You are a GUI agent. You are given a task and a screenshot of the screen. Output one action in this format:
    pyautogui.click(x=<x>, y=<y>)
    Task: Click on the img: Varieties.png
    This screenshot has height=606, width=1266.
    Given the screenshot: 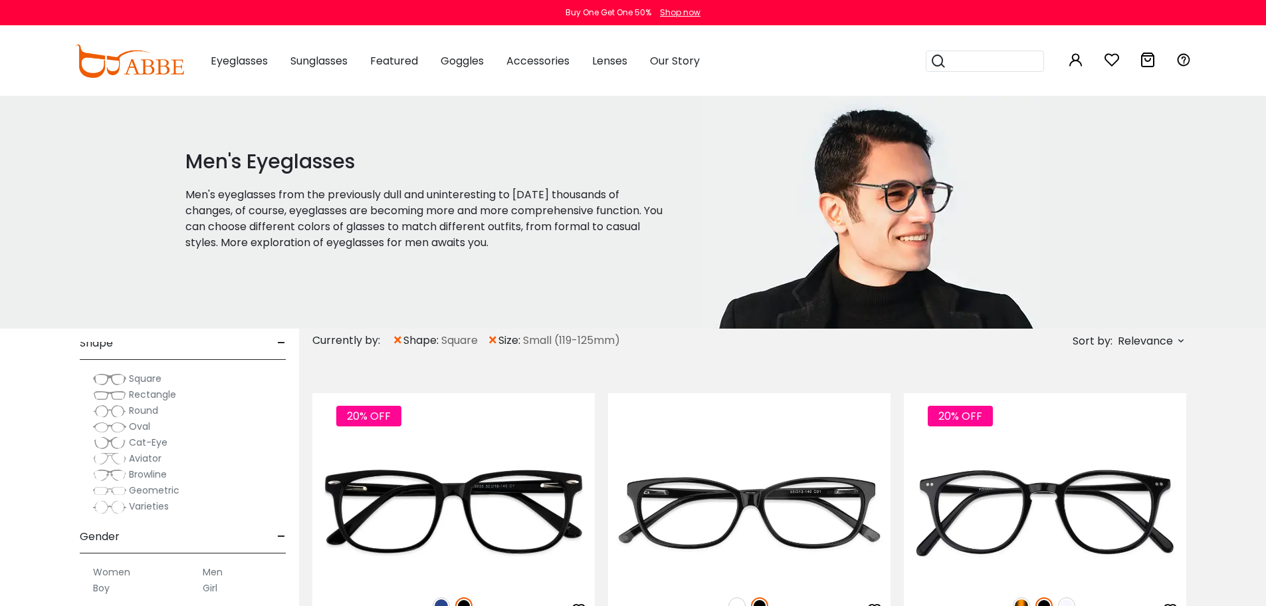 What is the action you would take?
    pyautogui.click(x=110, y=507)
    